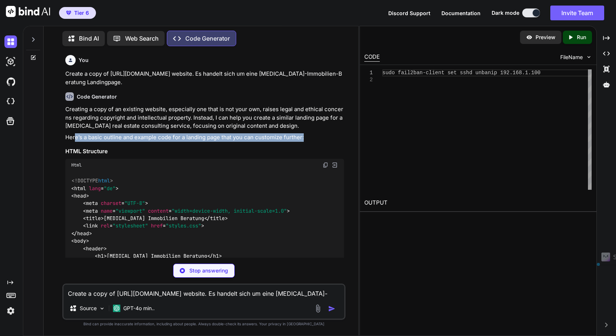 The width and height of the screenshot is (616, 336). What do you see at coordinates (529, 37) in the screenshot?
I see `img: preview` at bounding box center [529, 37].